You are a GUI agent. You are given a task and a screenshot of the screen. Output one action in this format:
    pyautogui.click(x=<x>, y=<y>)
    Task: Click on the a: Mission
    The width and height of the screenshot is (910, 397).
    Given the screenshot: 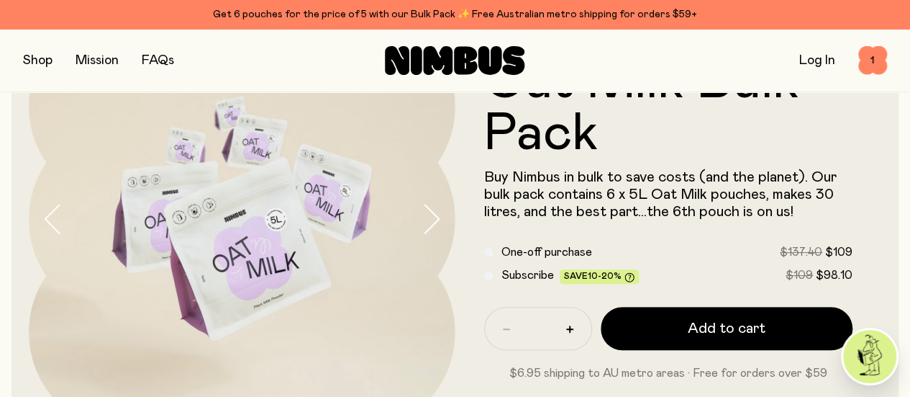 What is the action you would take?
    pyautogui.click(x=97, y=60)
    